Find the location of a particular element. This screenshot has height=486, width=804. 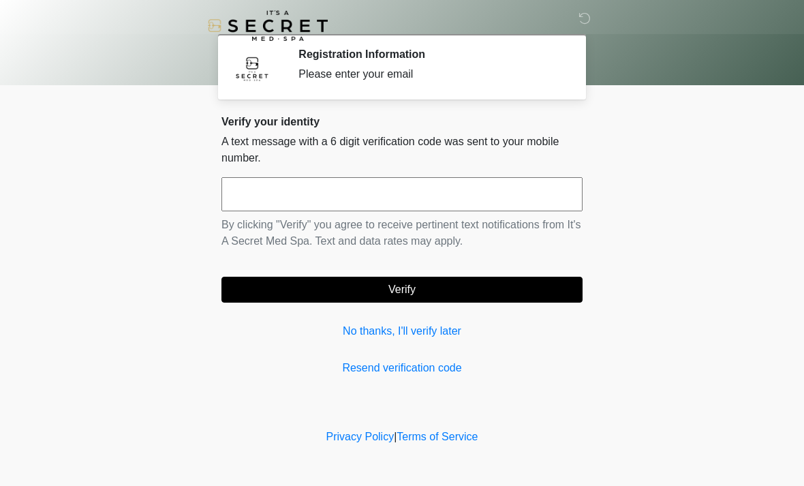

p: A text message with a 6 digit verification code was sent to your mobile number. is located at coordinates (402, 150).